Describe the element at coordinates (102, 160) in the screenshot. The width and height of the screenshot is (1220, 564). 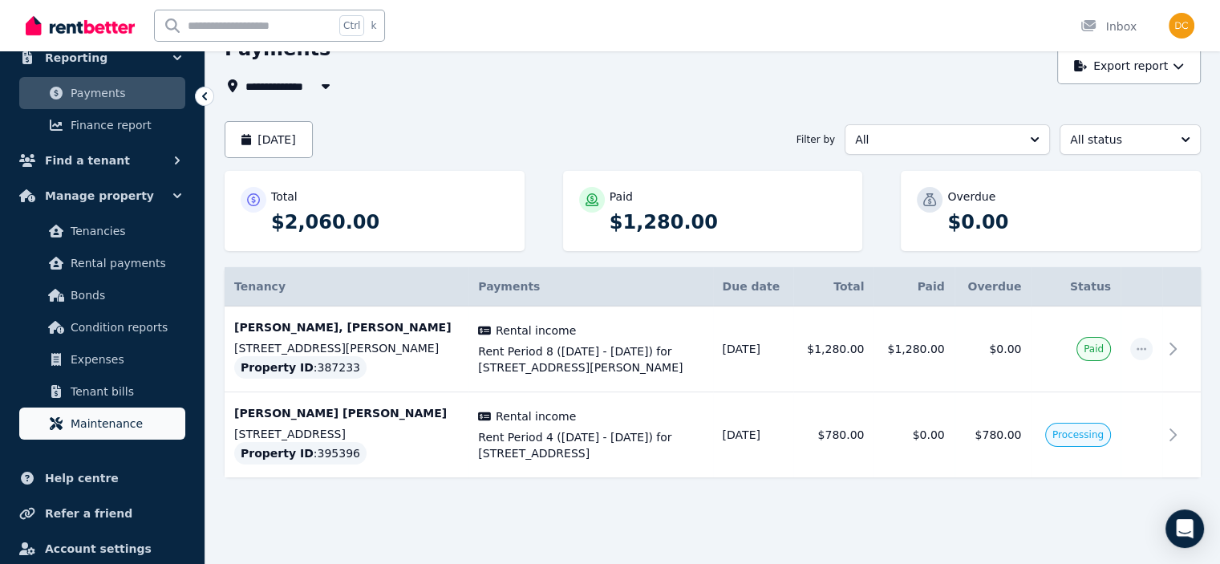
I see `button: Find a tenant` at that location.